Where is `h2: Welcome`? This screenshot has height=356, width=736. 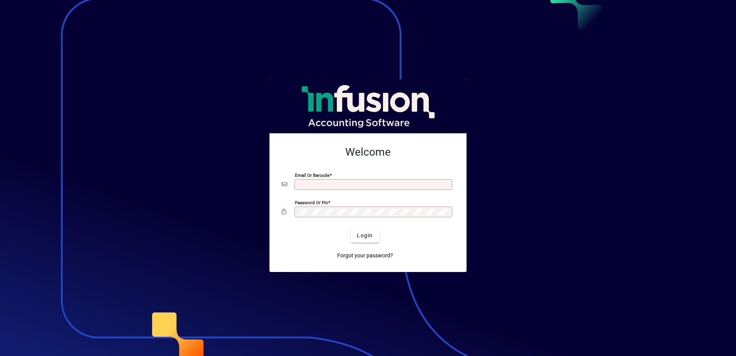
h2: Welcome is located at coordinates (368, 152).